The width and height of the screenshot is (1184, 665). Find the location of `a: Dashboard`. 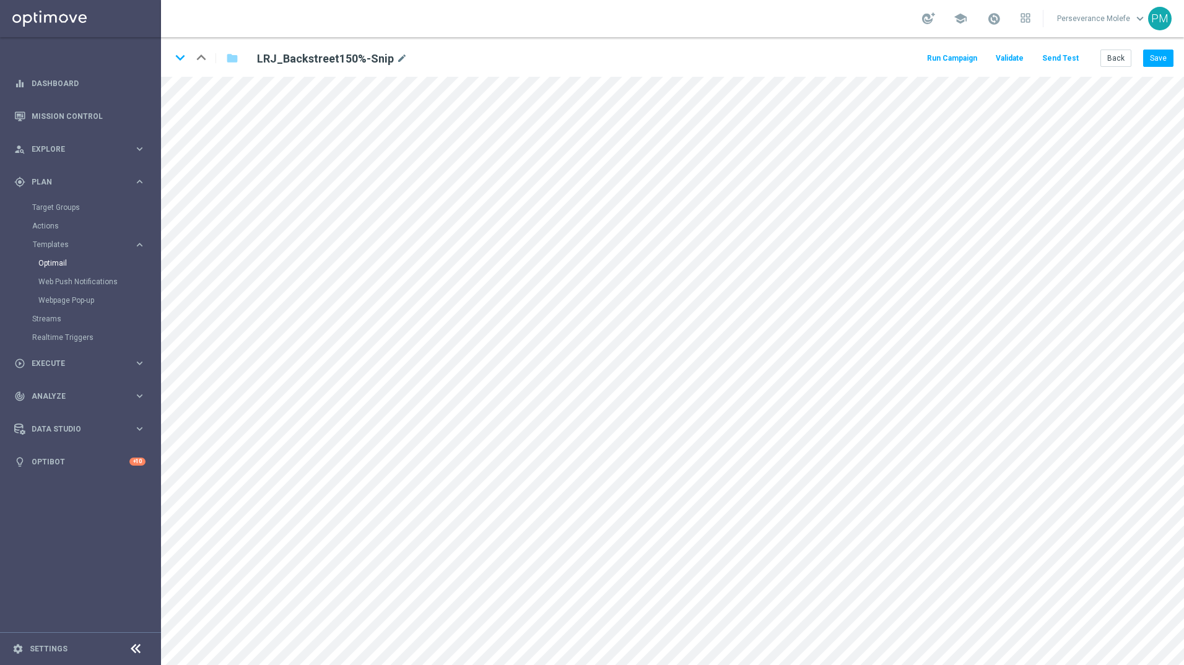

a: Dashboard is located at coordinates (89, 83).